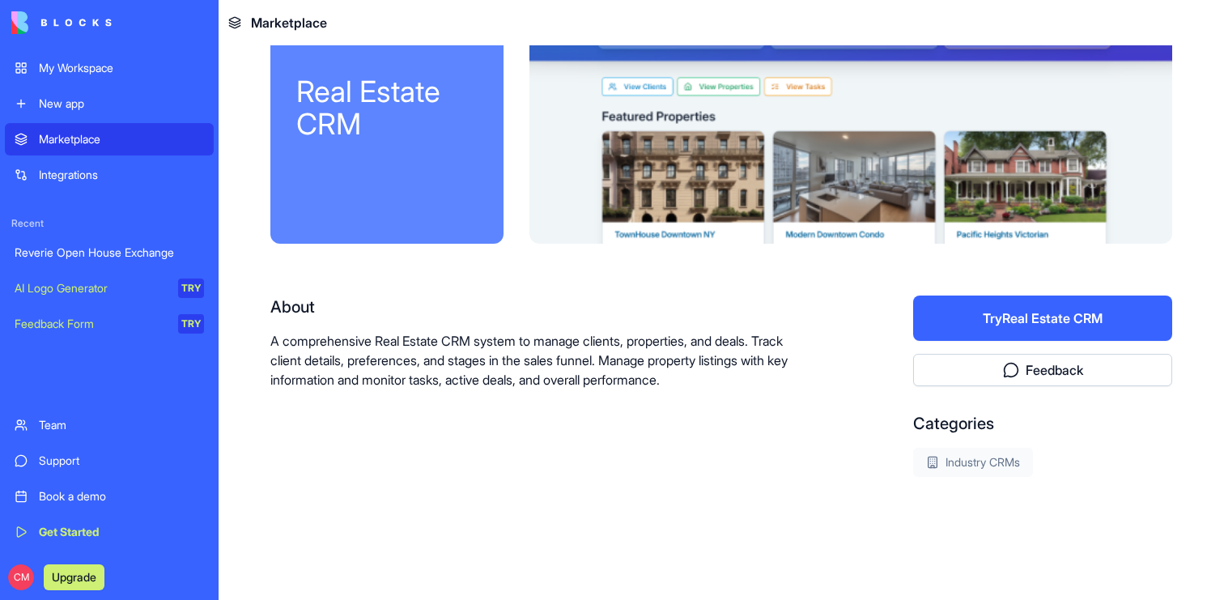 Image resolution: width=1224 pixels, height=600 pixels. What do you see at coordinates (109, 139) in the screenshot?
I see `a: Marketplace` at bounding box center [109, 139].